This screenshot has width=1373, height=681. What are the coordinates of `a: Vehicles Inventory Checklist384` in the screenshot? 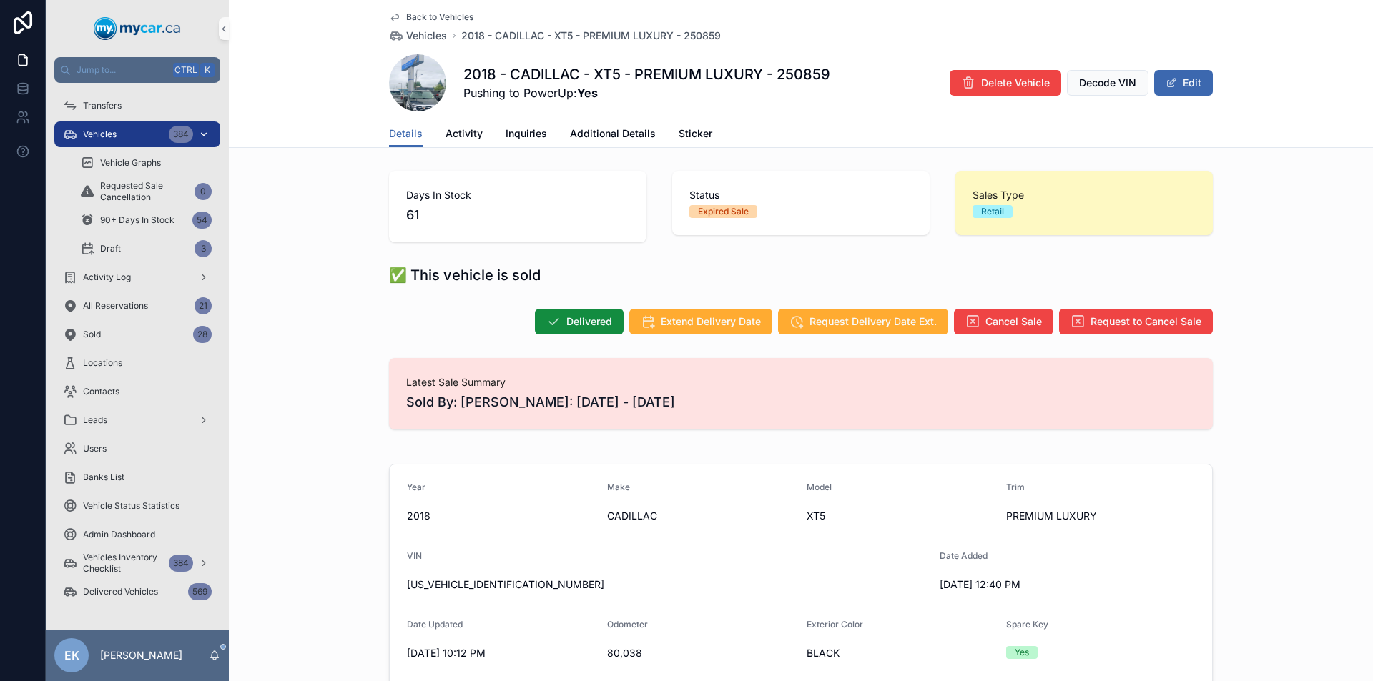 It's located at (137, 563).